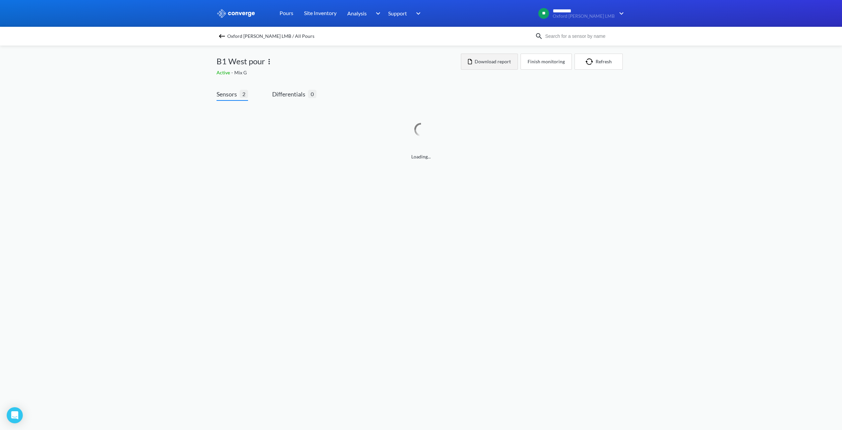 This screenshot has width=842, height=430. Describe the element at coordinates (244, 94) in the screenshot. I see `span: 2` at that location.